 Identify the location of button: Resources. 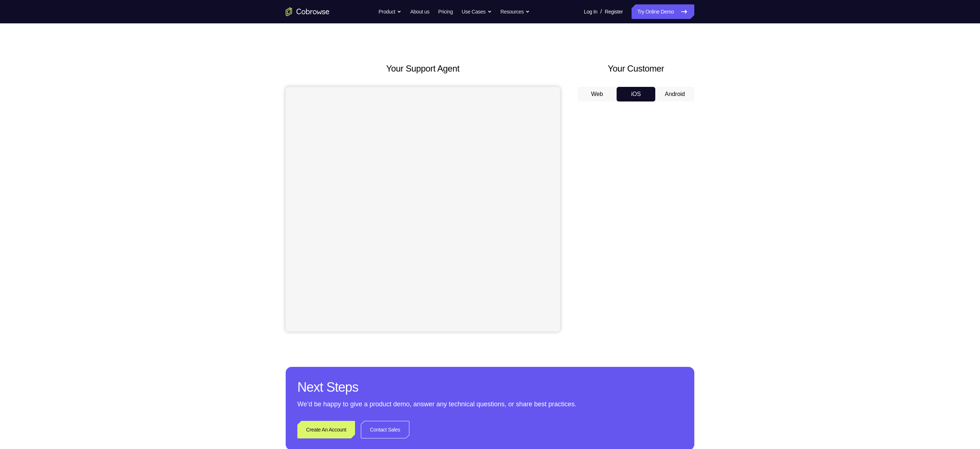
(515, 12).